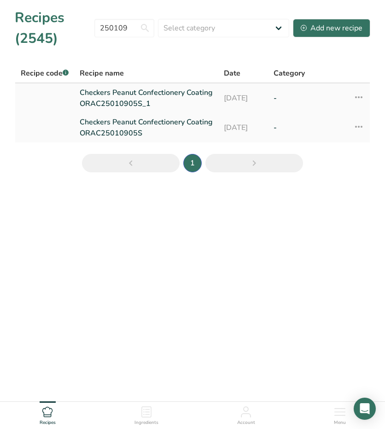  Describe the element at coordinates (146, 98) in the screenshot. I see `a: Checkers Peanut Confectionery Coating ORAC25010905S_1` at that location.